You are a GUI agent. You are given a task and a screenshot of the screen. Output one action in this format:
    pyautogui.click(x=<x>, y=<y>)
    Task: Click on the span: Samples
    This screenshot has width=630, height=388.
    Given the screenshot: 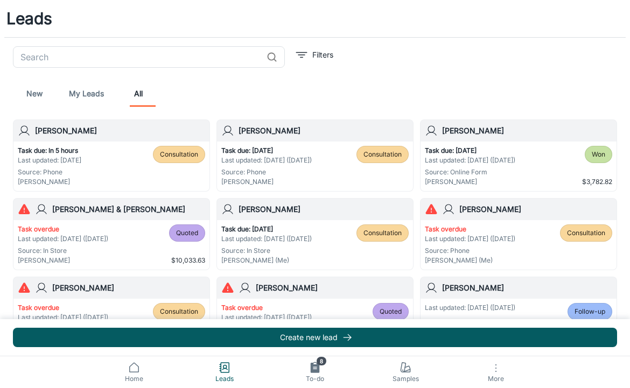 What is the action you would take?
    pyautogui.click(x=406, y=379)
    